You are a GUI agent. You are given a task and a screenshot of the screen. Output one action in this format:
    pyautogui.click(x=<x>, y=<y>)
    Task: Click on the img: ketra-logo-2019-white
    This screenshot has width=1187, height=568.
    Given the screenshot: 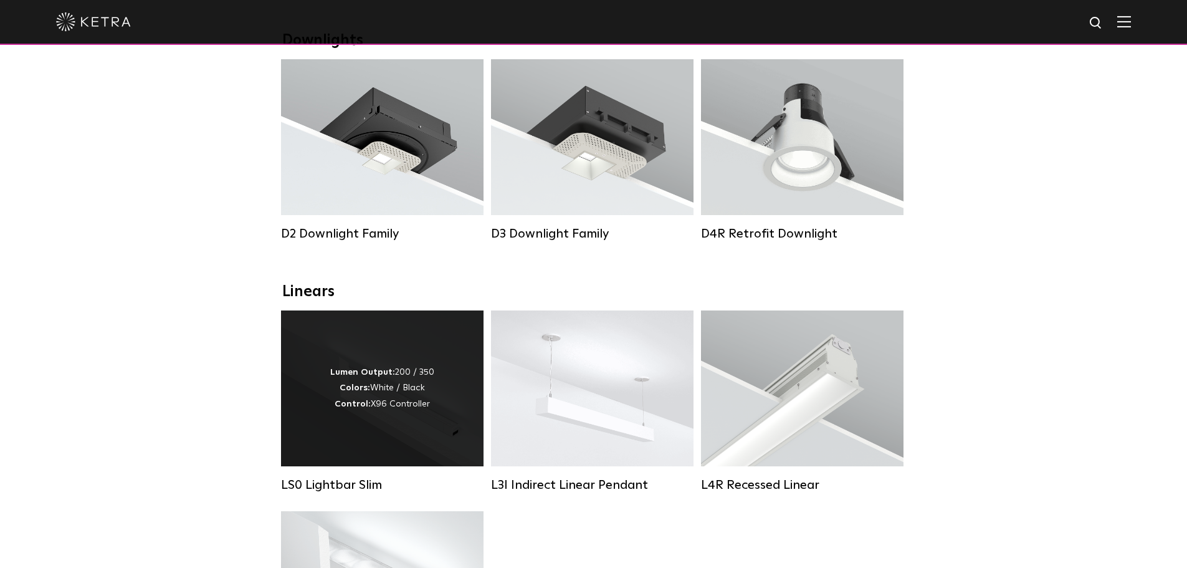 What is the action you would take?
    pyautogui.click(x=93, y=22)
    